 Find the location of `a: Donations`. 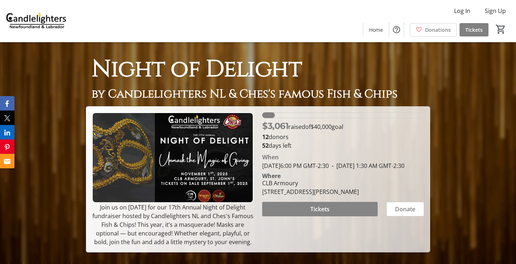

a: Donations is located at coordinates (433, 30).